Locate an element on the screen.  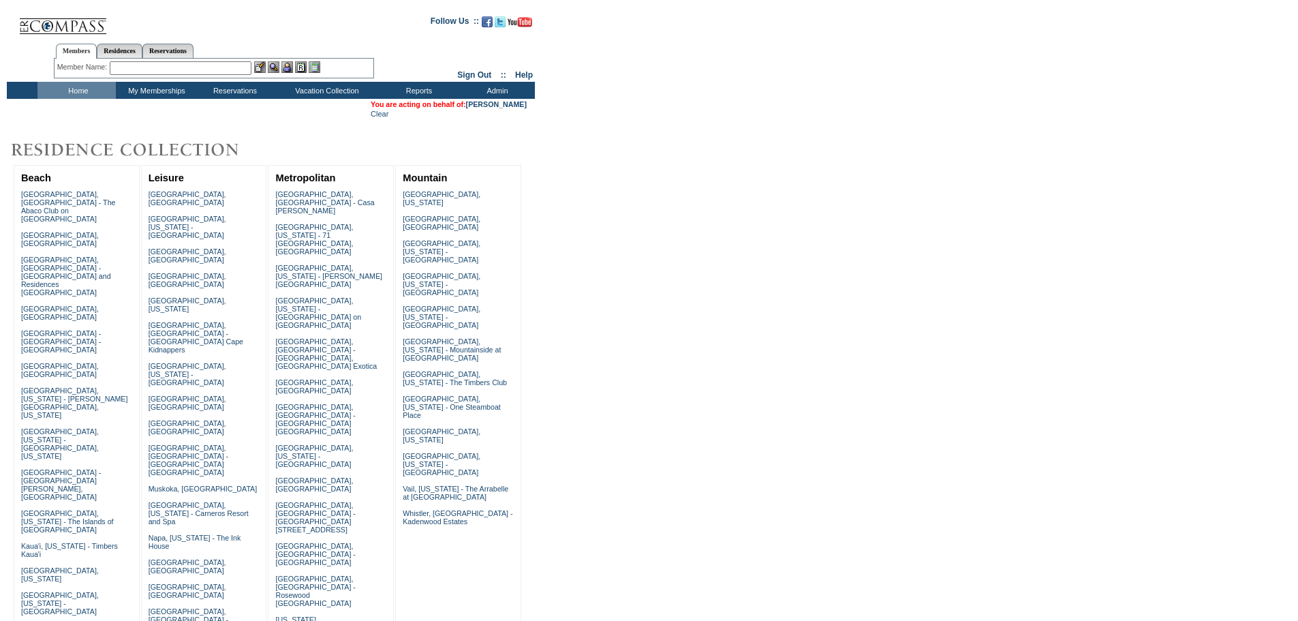
img: Become our fan on Facebook is located at coordinates (487, 22).